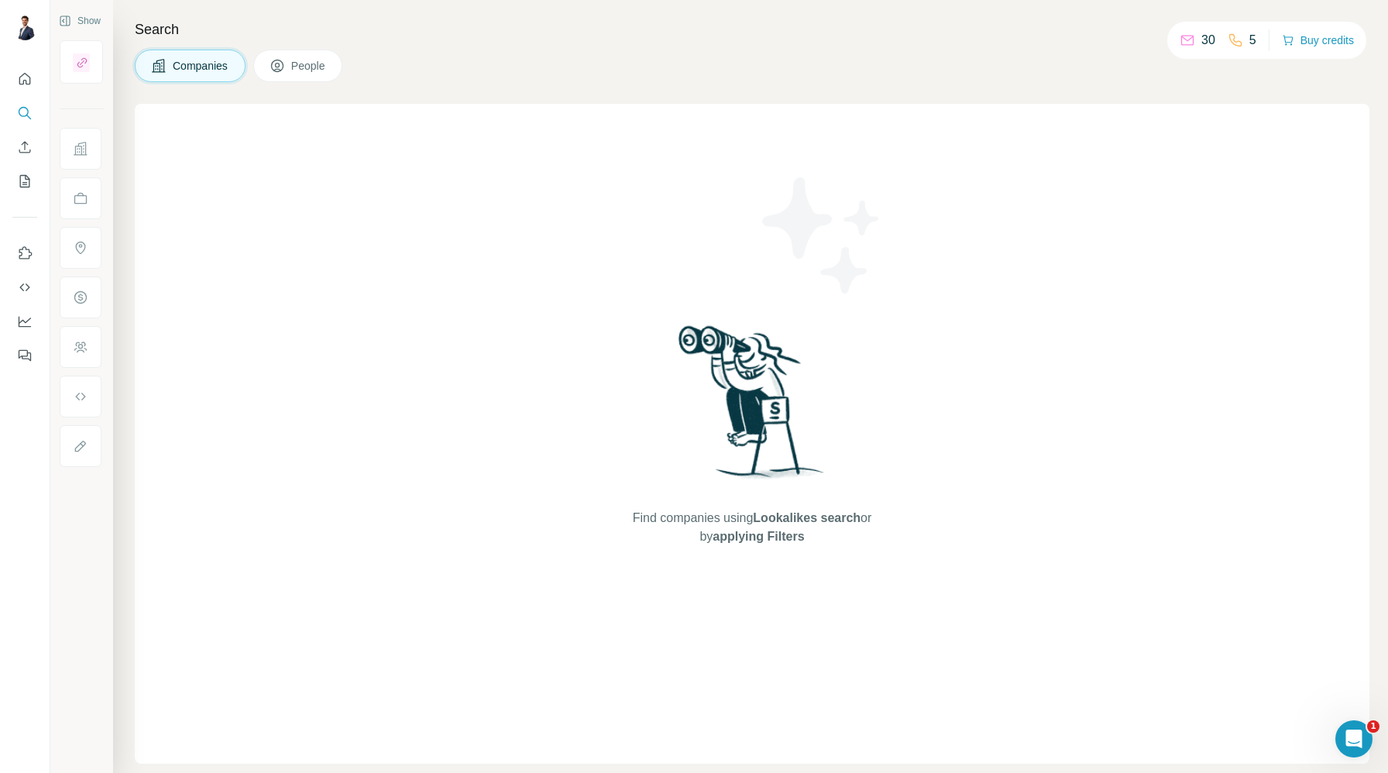 Image resolution: width=1388 pixels, height=773 pixels. I want to click on span: 1, so click(1374, 727).